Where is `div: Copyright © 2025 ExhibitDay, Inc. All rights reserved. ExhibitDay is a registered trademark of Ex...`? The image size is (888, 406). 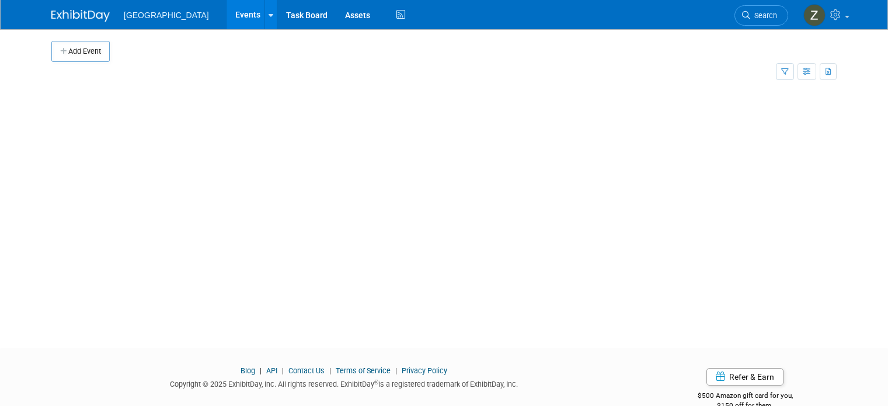
div: Copyright © 2025 ExhibitDay, Inc. All rights reserved. ExhibitDay is a registered trademark of Ex... is located at coordinates (343, 383).